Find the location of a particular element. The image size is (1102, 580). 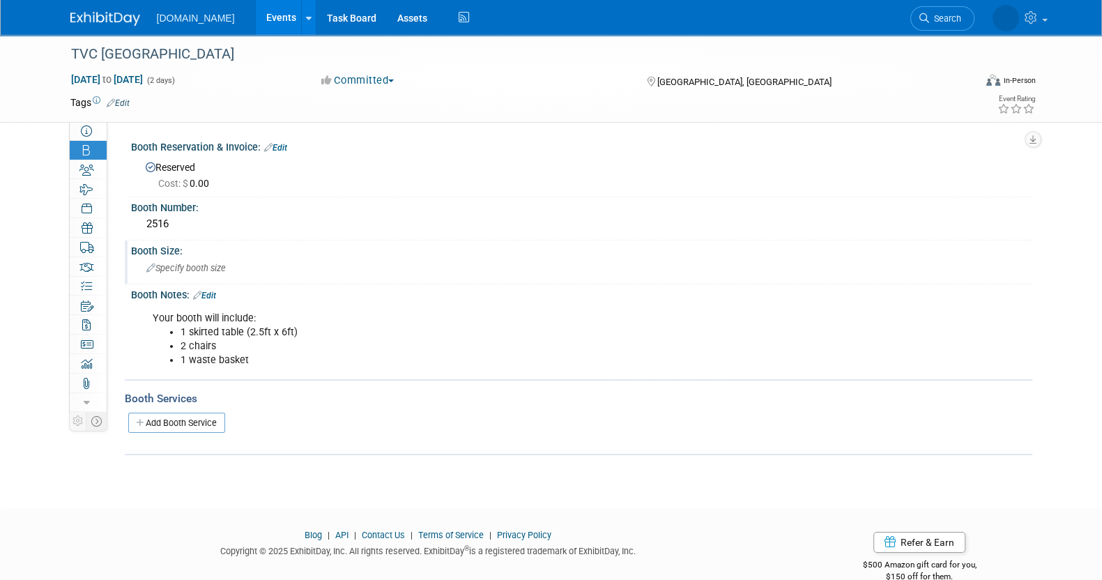

div: In-Person is located at coordinates (1019, 80).